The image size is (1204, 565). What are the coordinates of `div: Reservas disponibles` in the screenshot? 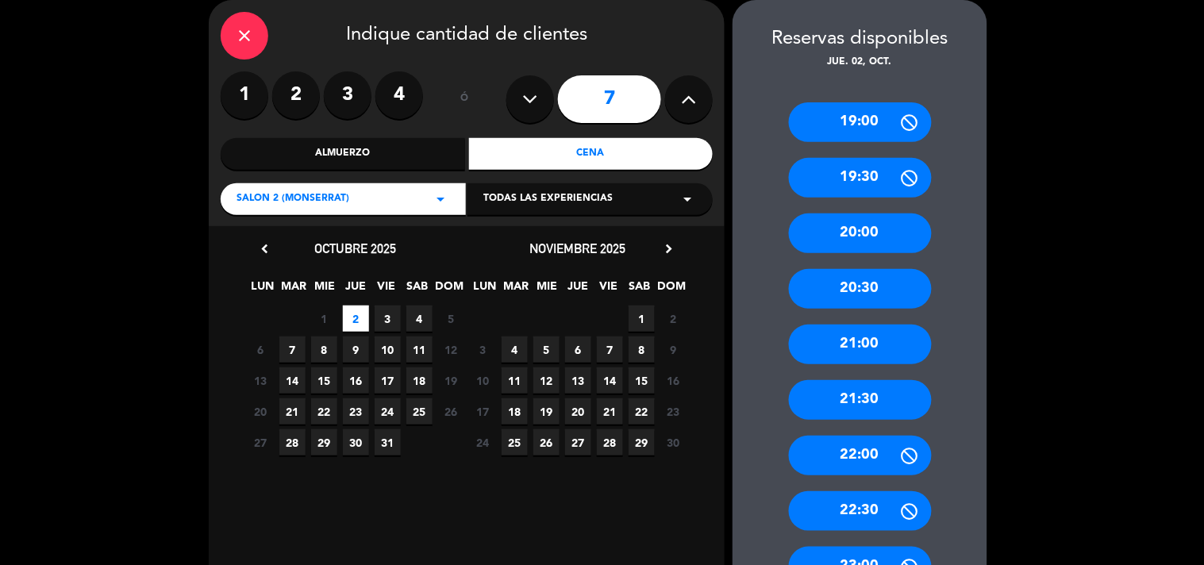 It's located at (860, 39).